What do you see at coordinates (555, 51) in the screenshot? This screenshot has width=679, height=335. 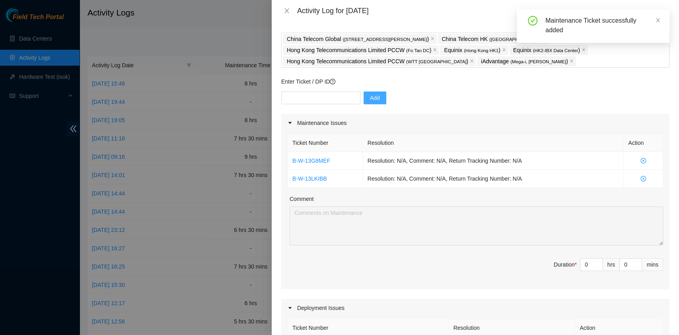 I see `span: ( HK2-IBX Data Center` at bounding box center [555, 51].